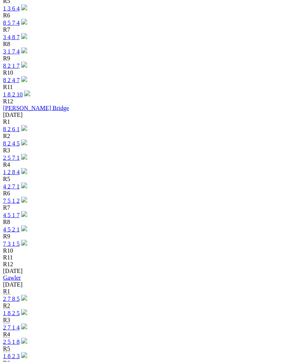 This screenshot has width=306, height=362. Describe the element at coordinates (12, 278) in the screenshot. I see `a: Gawler` at that location.